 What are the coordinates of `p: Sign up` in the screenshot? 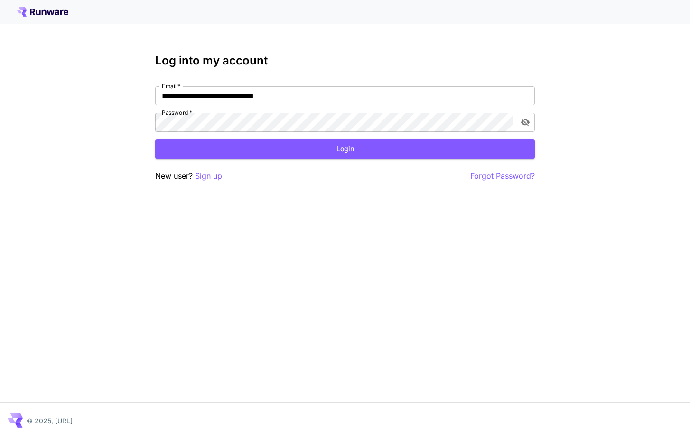 It's located at (208, 176).